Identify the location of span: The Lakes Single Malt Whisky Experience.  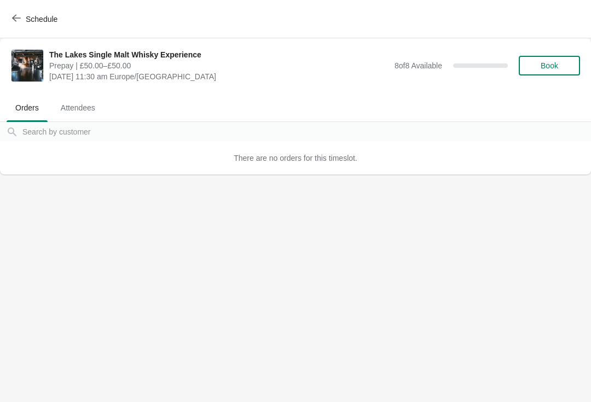
(219, 55).